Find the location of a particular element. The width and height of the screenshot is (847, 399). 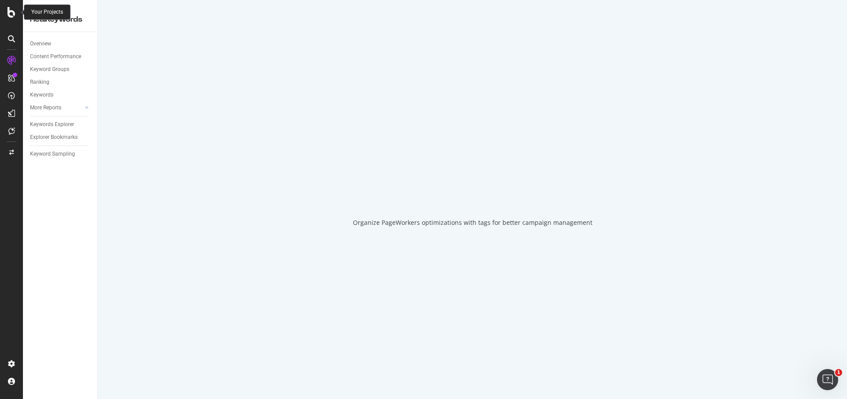

div: More Reports is located at coordinates (45, 108).